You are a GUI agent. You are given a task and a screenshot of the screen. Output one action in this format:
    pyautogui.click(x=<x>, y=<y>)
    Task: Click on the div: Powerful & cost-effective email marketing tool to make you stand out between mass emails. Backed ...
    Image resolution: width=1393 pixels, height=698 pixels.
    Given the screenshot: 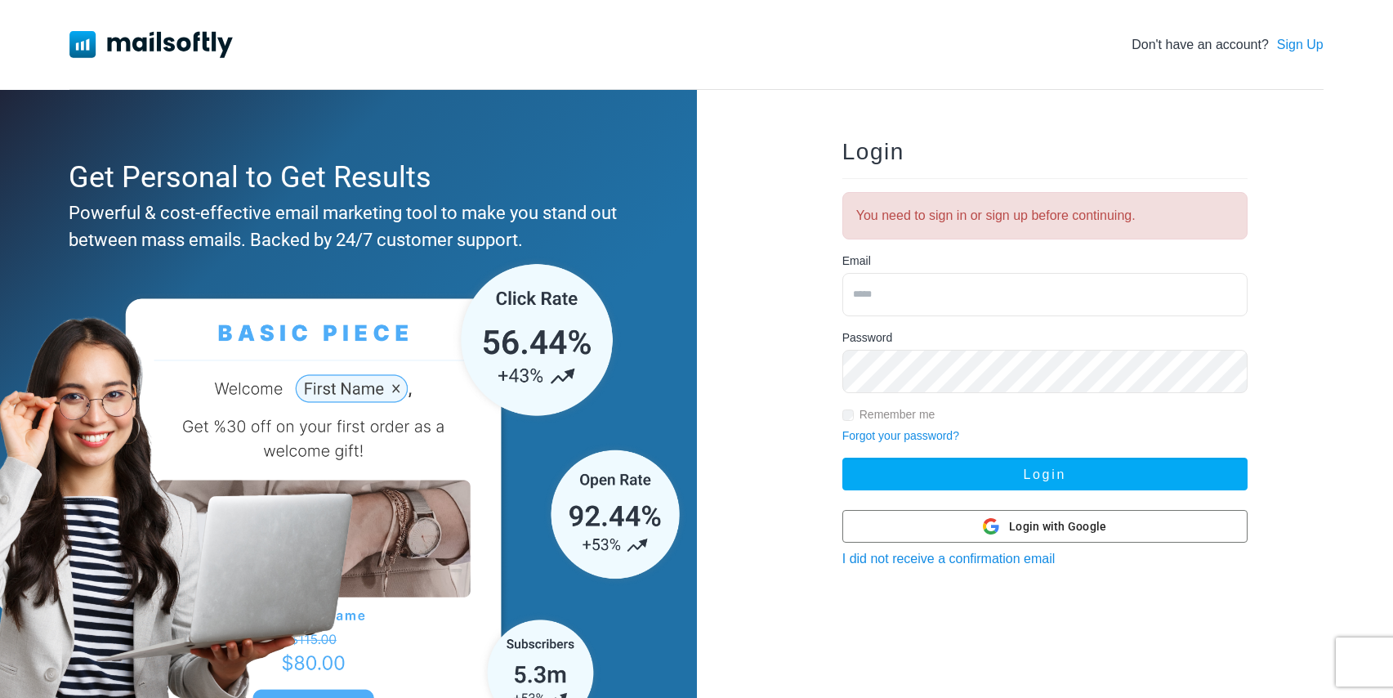 What is the action you would take?
    pyautogui.click(x=344, y=226)
    